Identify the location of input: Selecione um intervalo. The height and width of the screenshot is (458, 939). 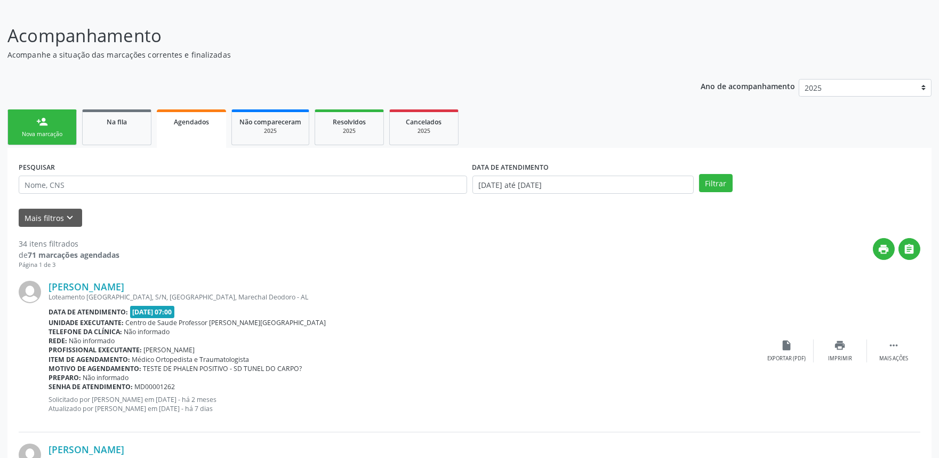
(583, 184).